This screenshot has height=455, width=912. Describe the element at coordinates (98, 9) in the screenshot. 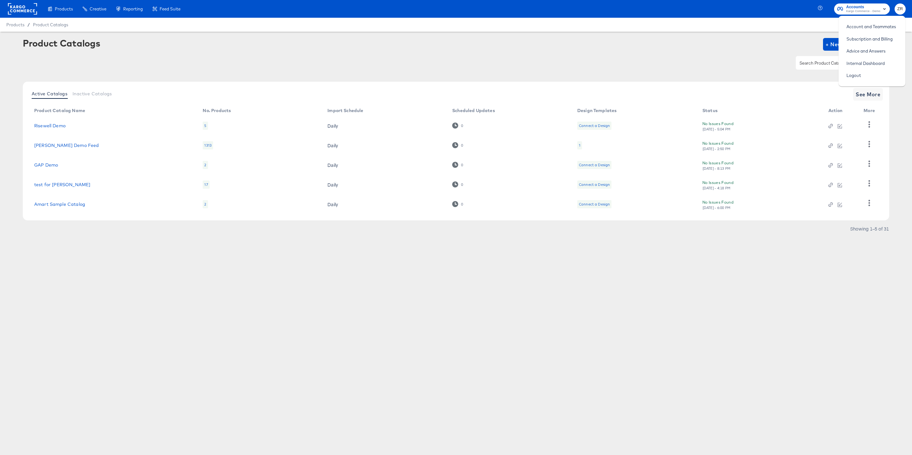

I see `span: Creative` at that location.